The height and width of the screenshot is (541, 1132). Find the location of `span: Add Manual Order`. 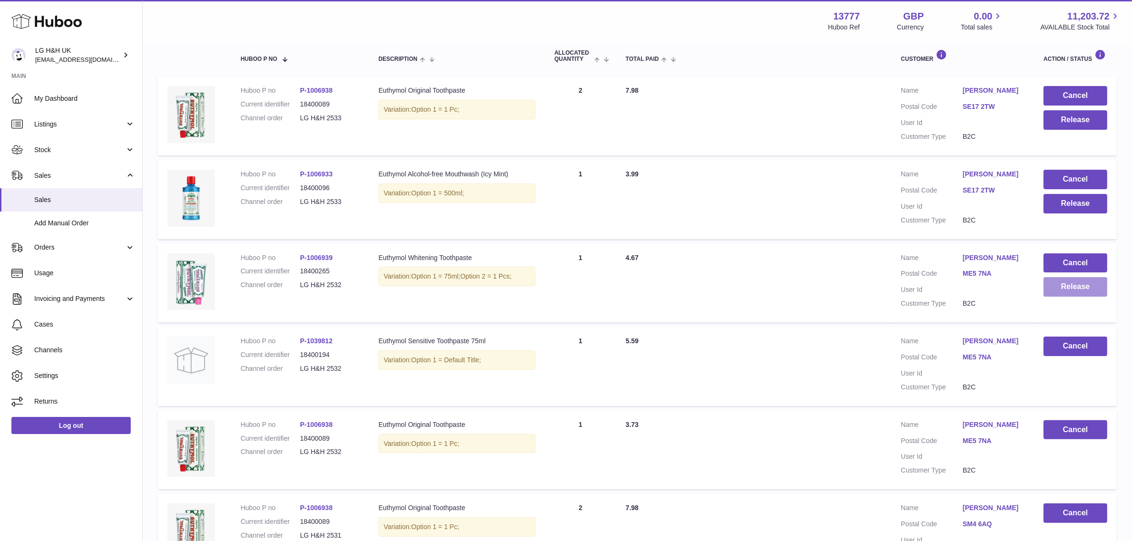

span: Add Manual Order is located at coordinates (85, 223).